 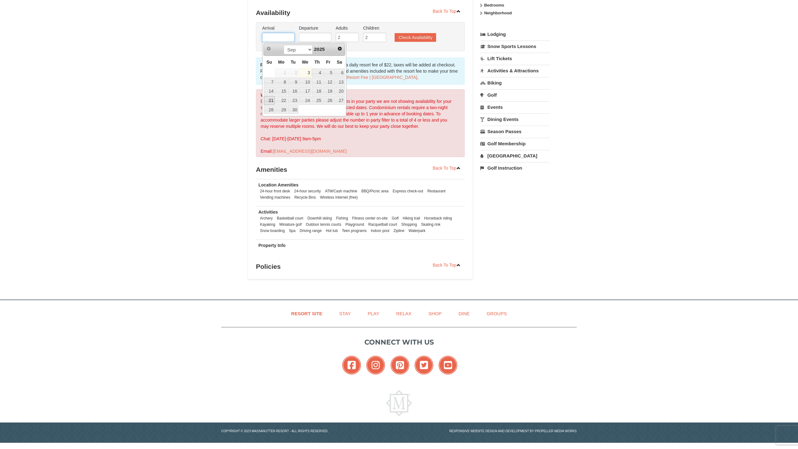 What do you see at coordinates (281, 82) in the screenshot?
I see `a: 8` at bounding box center [281, 82].